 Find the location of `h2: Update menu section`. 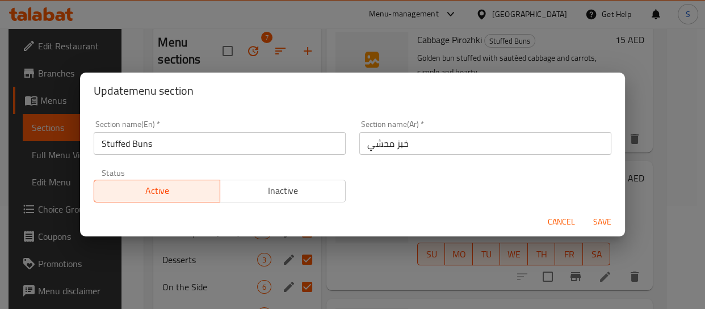

h2: Update menu section is located at coordinates (352, 91).